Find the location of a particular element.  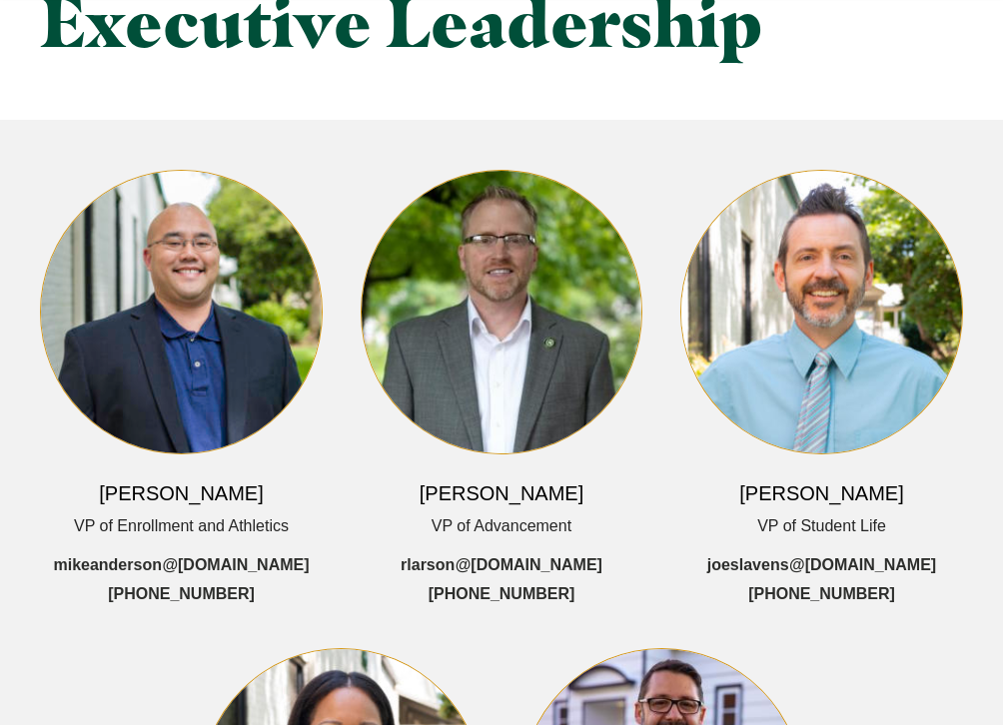

span: joeslavens is located at coordinates (748, 565).